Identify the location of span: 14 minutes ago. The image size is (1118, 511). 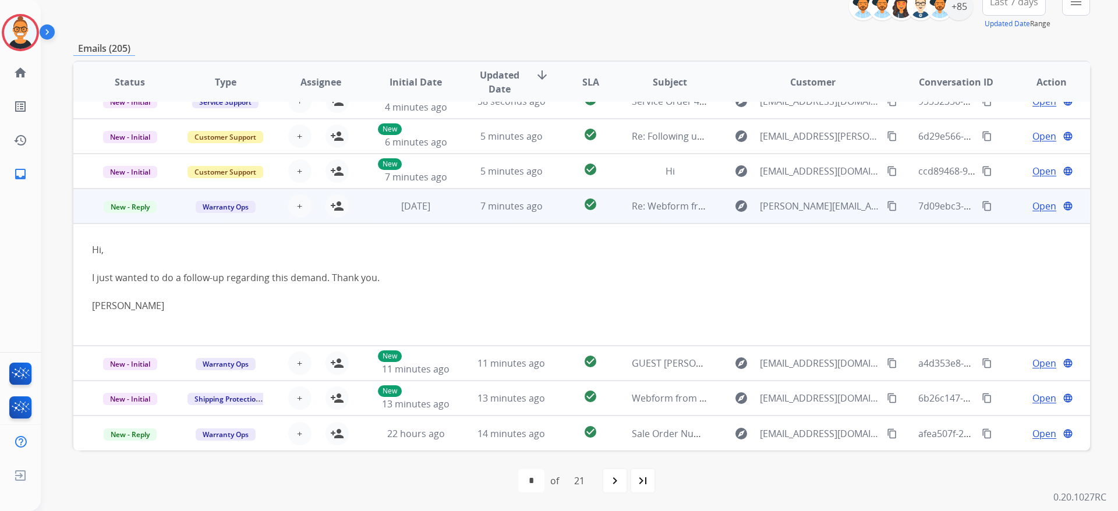
(511, 434).